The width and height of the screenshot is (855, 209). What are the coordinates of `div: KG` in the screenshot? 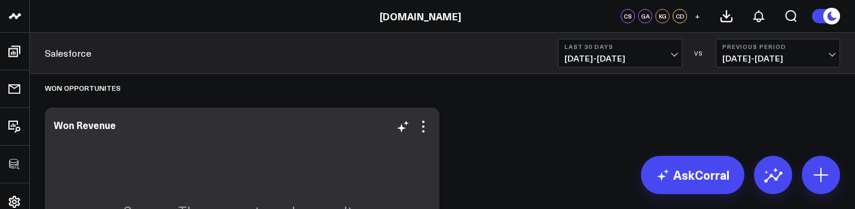 It's located at (663, 16).